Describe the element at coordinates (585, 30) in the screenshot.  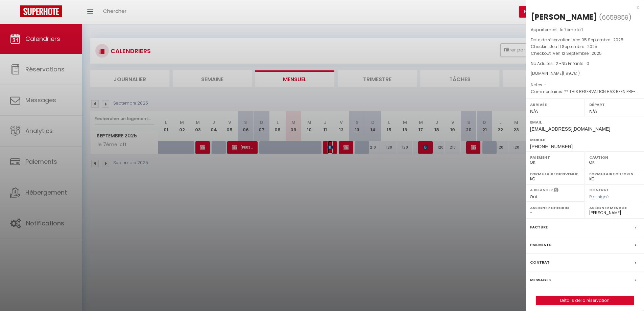
I see `p: Appartement :` at that location.